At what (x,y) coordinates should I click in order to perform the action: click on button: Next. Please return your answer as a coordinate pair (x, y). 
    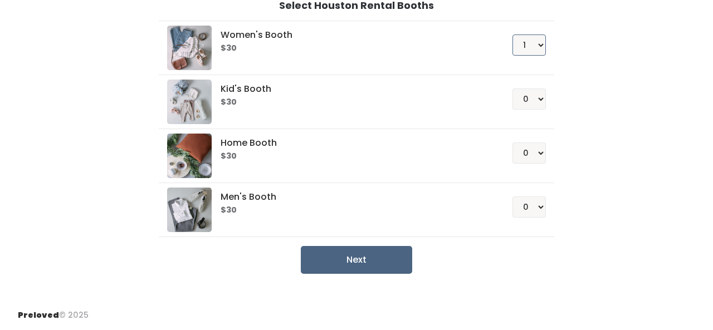
    Looking at the image, I should click on (357, 260).